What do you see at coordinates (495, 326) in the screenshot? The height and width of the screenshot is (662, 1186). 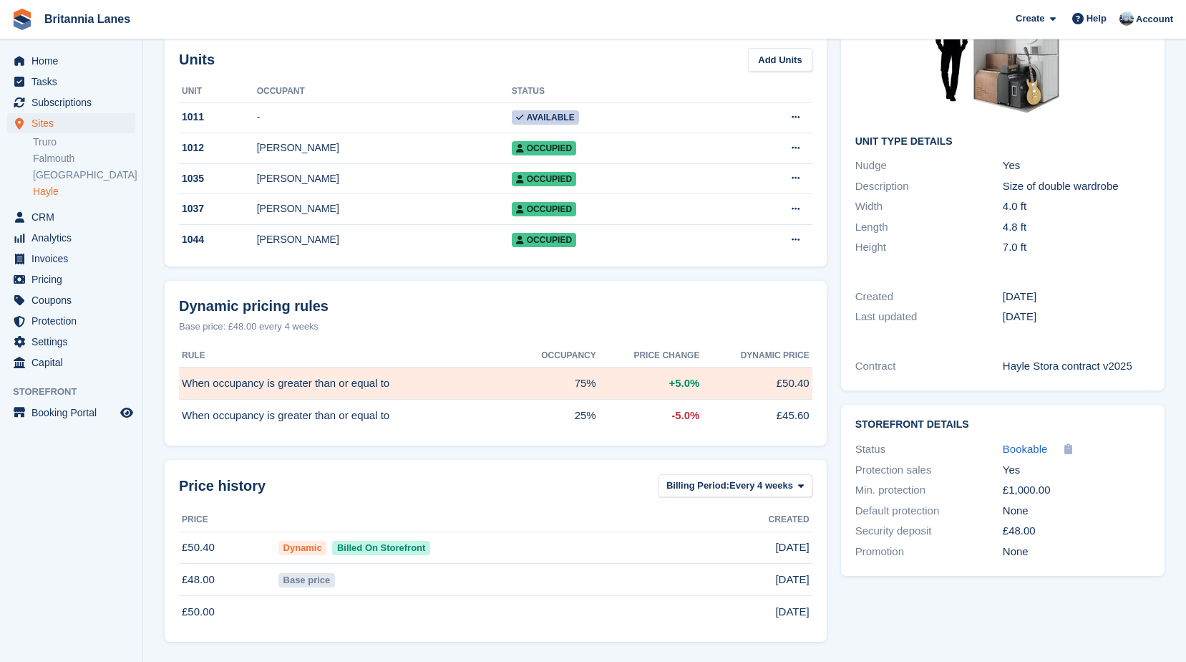 I see `div: Base price: £48.00 every 4 weeks` at bounding box center [495, 326].